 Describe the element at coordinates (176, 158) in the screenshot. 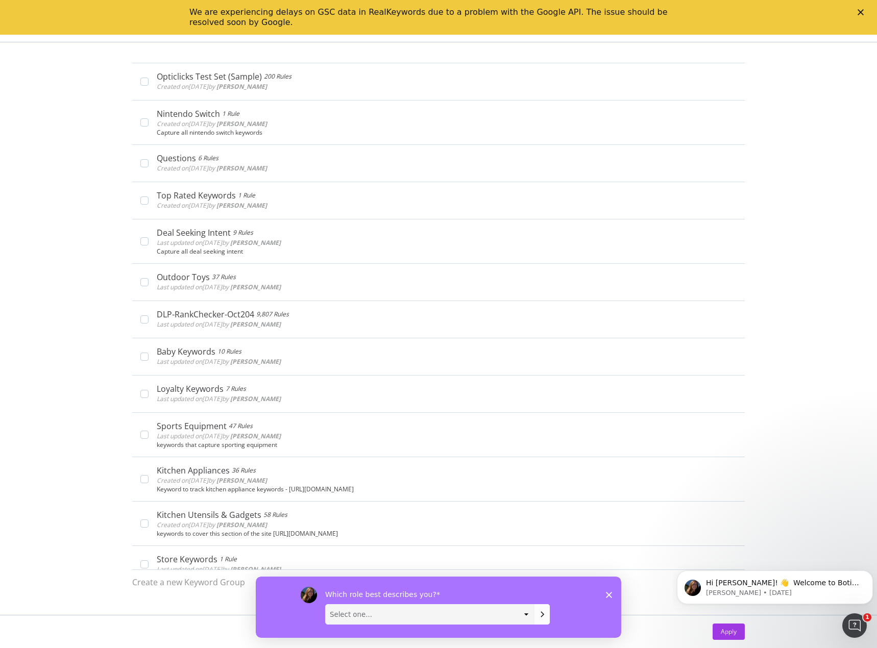

I see `div: Questions` at that location.